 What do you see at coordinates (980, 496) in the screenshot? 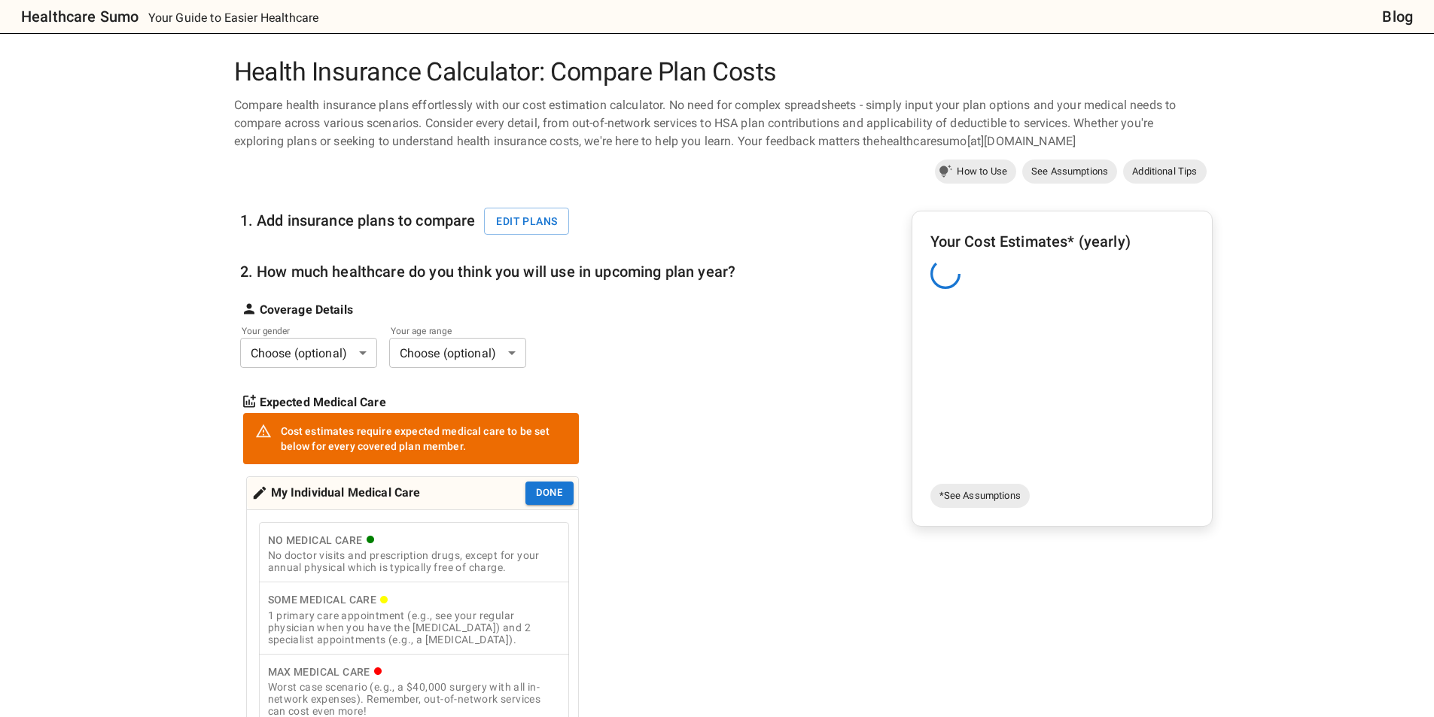
I see `a: *See Assumptions` at bounding box center [980, 496].